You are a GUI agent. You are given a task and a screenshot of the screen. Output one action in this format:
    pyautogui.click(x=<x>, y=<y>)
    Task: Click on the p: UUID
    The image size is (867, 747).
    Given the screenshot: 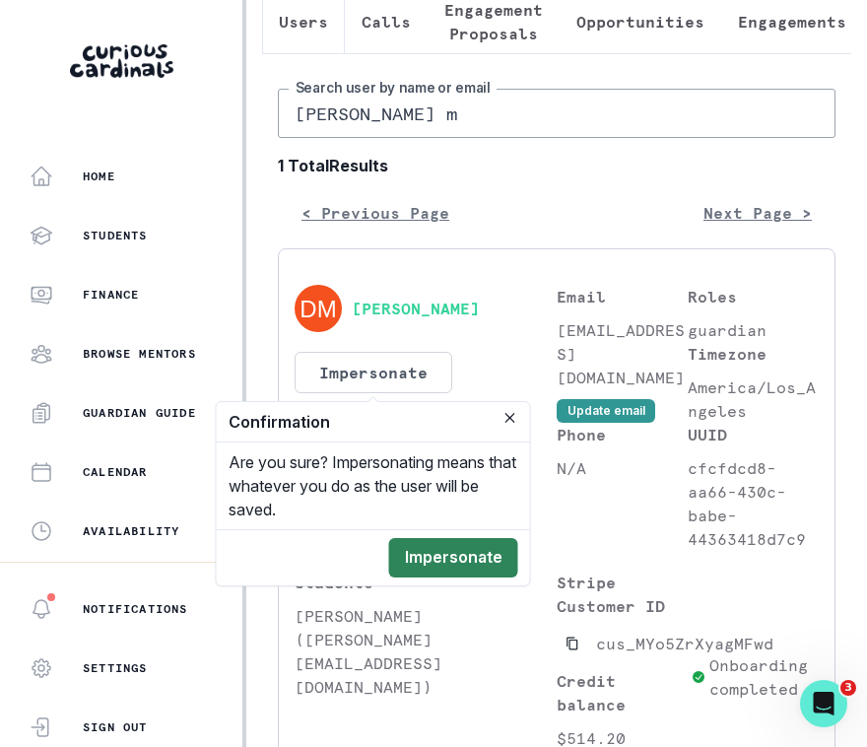 What is the action you would take?
    pyautogui.click(x=753, y=435)
    